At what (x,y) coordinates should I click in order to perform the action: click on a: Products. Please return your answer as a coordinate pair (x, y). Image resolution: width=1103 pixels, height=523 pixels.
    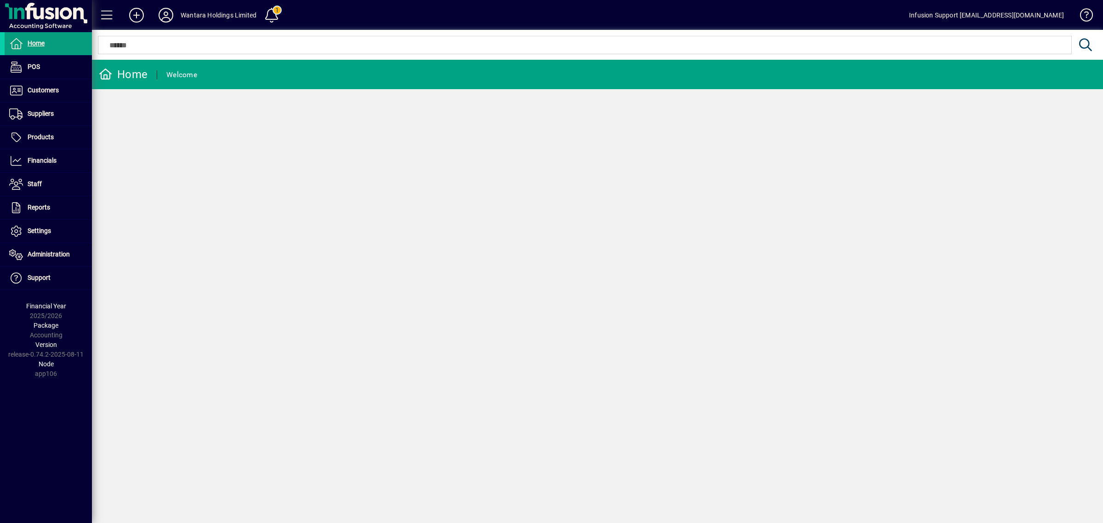
    Looking at the image, I should click on (48, 137).